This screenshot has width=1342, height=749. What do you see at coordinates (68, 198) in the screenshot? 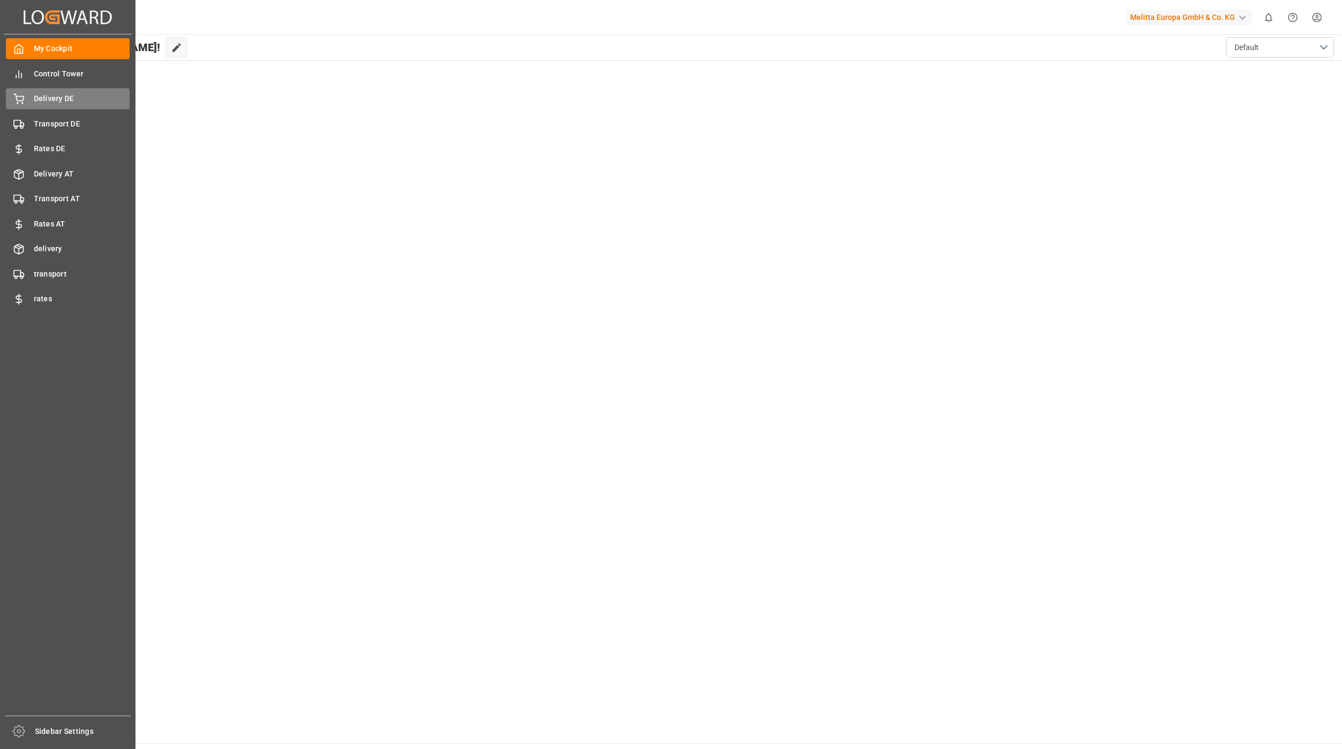
I see `a: Transport AT` at bounding box center [68, 198].